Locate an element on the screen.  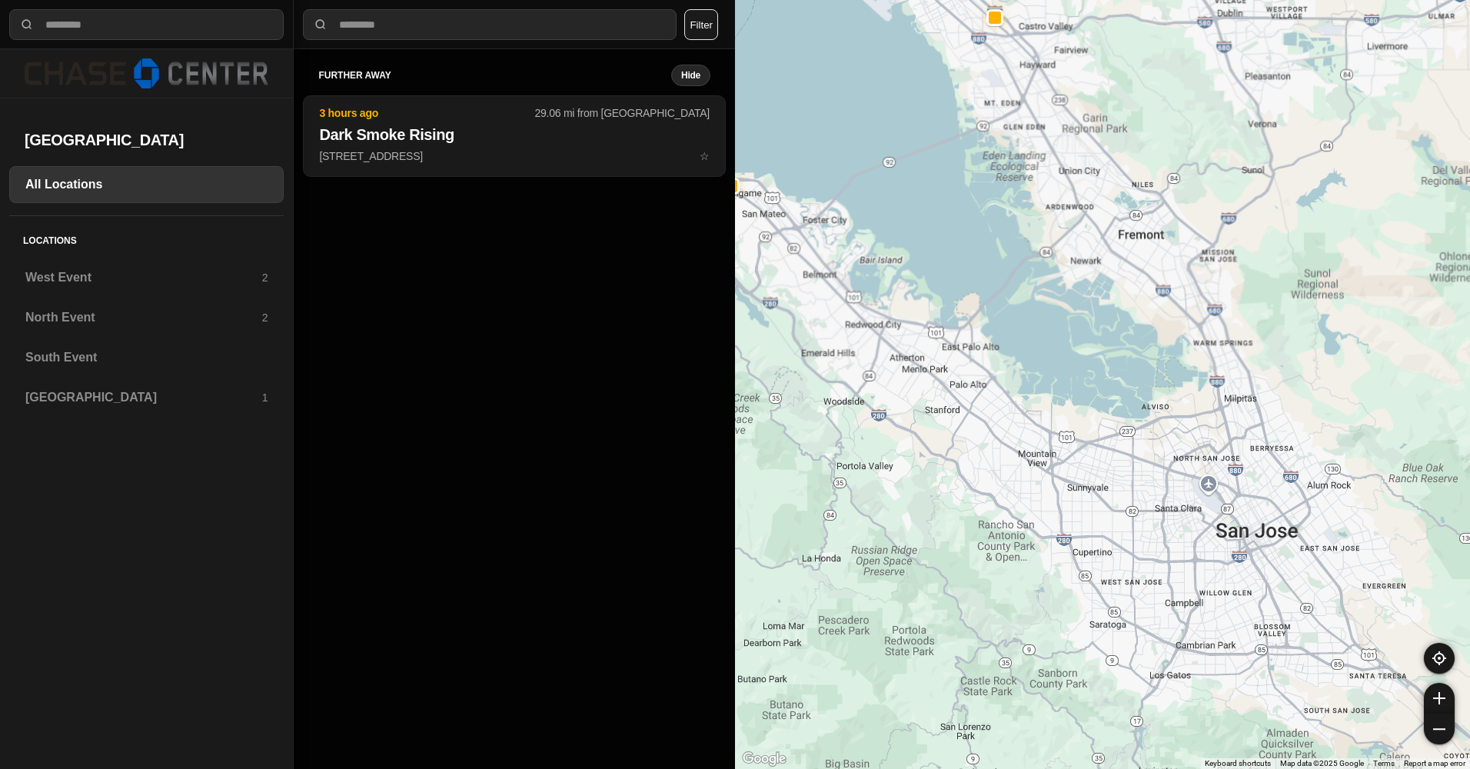
a: North Event2 is located at coordinates (146, 318).